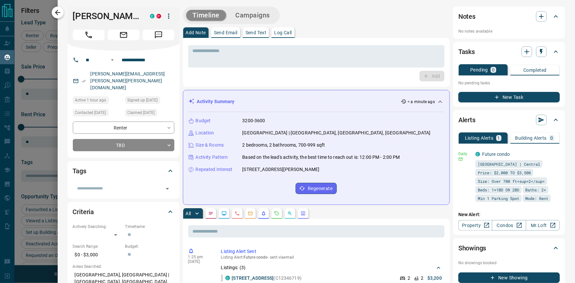 This screenshot has width=575, height=283. I want to click on p: Activity Pattern, so click(212, 157).